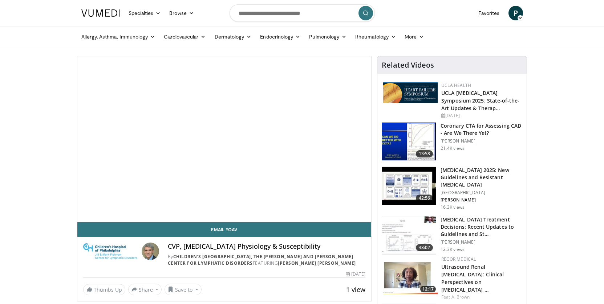  What do you see at coordinates (111, 251) in the screenshot?
I see `img: Children’s Hospital of Philadelphia, The Jill and Mark Fishman Center for Lymphatic Disorders` at bounding box center [111, 251].